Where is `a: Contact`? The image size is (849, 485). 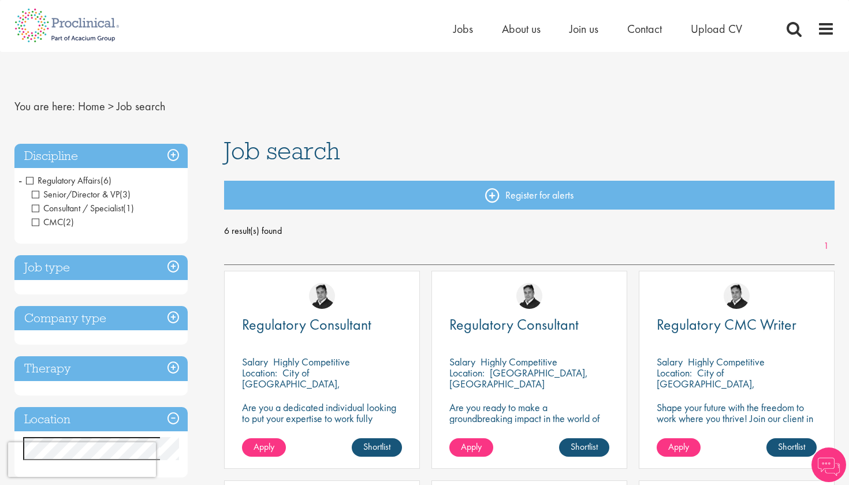 a: Contact is located at coordinates (645, 29).